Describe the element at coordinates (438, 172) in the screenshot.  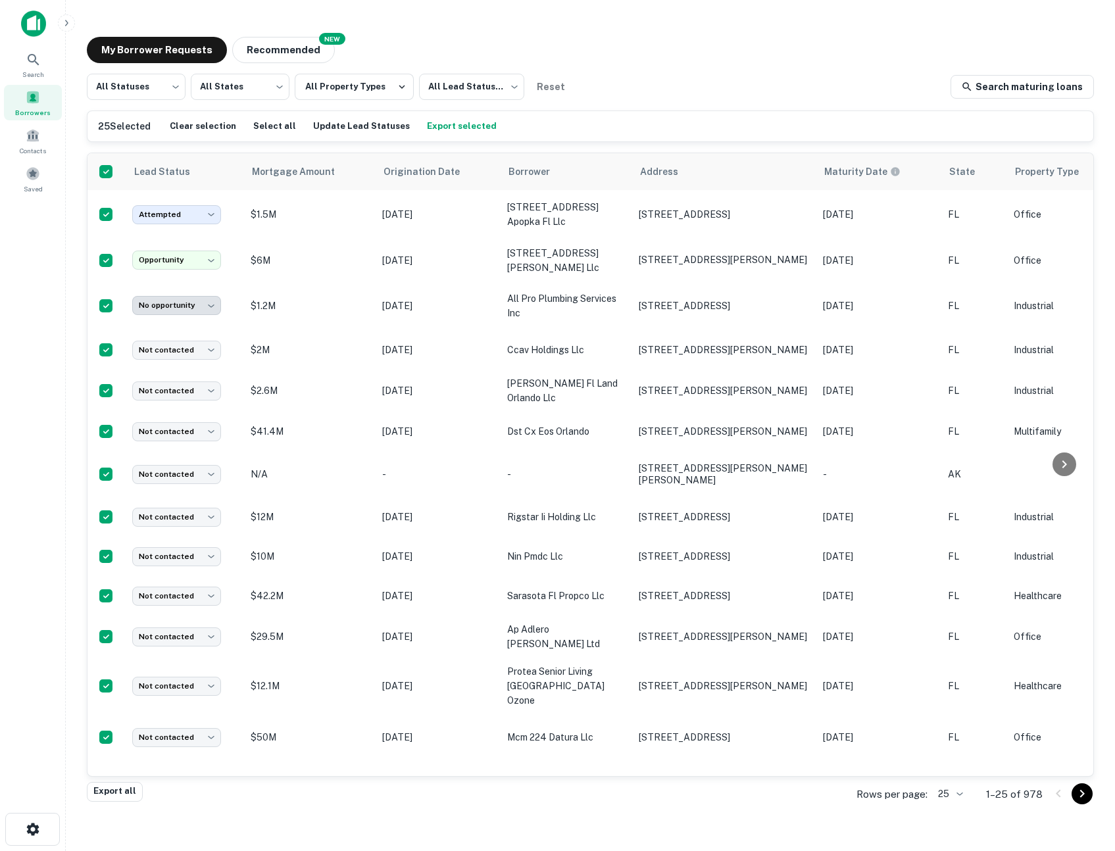
I see `th: Origination Date` at that location.